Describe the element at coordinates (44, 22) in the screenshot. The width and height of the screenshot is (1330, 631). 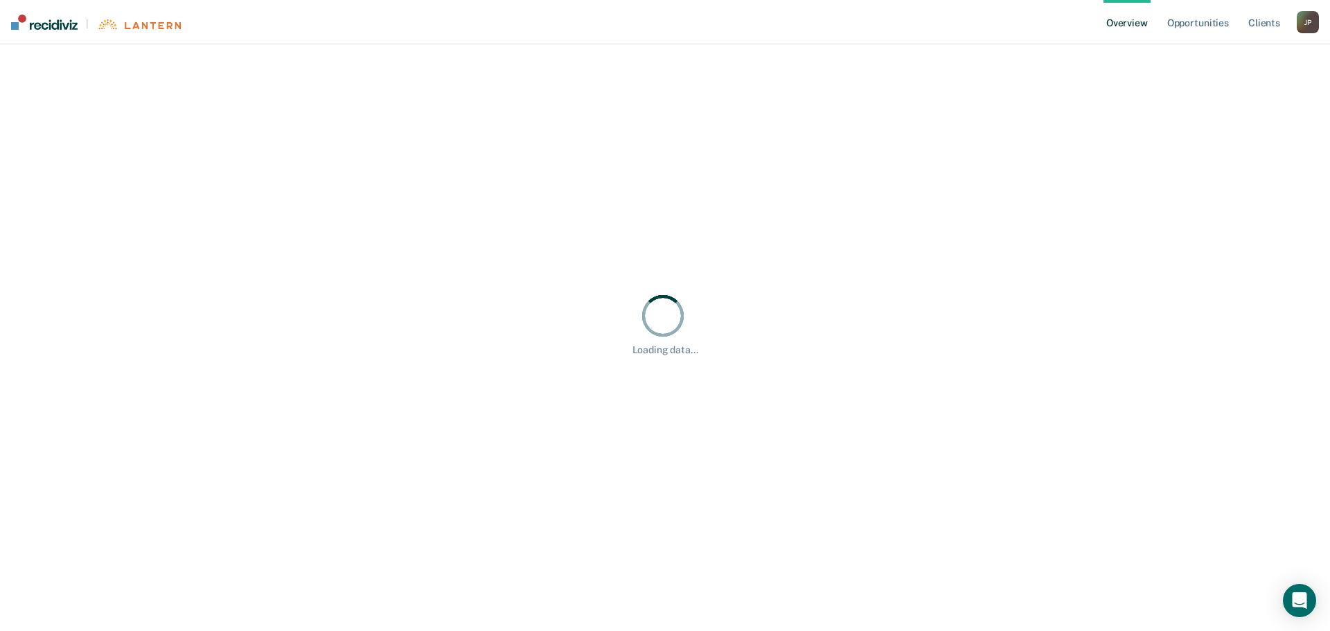
I see `img: Recidiviz` at that location.